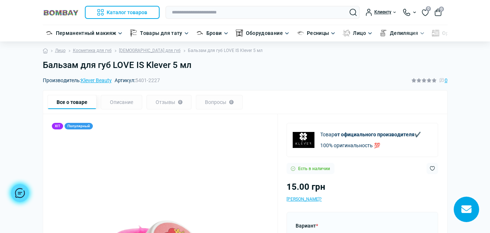 Image resolution: width=490 pixels, height=233 pixels. I want to click on button: Search, so click(353, 12).